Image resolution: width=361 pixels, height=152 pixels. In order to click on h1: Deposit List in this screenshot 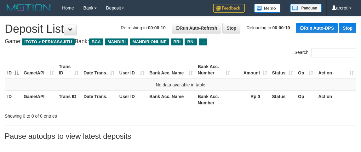, I will do `click(180, 29)`.